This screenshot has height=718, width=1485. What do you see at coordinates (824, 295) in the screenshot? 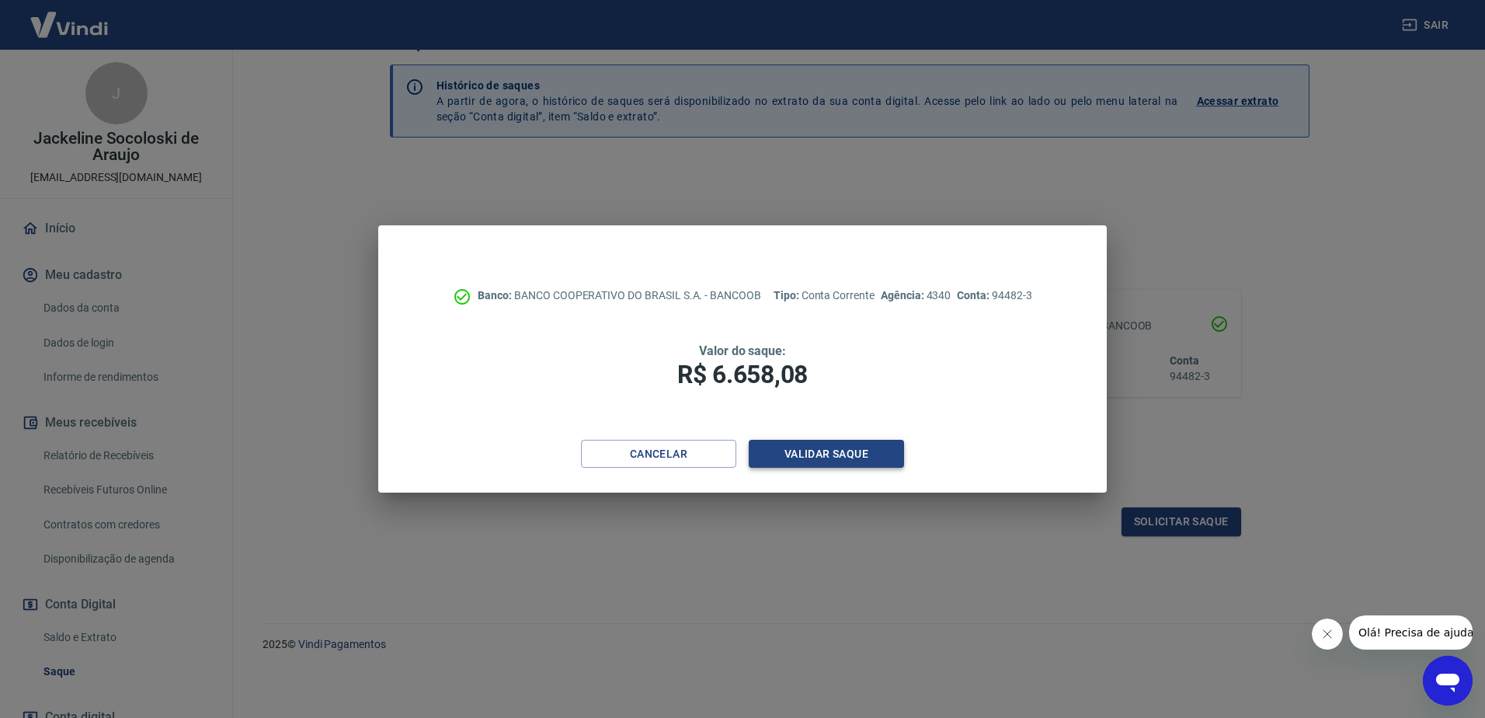
I see `p: Conta Corrente` at bounding box center [824, 295].